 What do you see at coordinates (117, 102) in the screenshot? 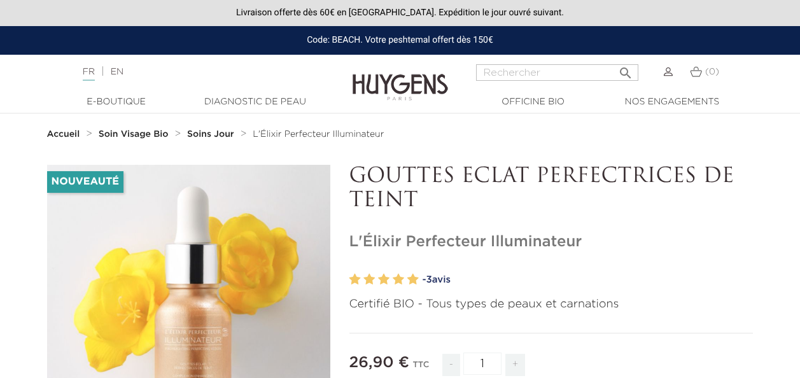
I see `a: E-Boutique` at bounding box center [117, 102].